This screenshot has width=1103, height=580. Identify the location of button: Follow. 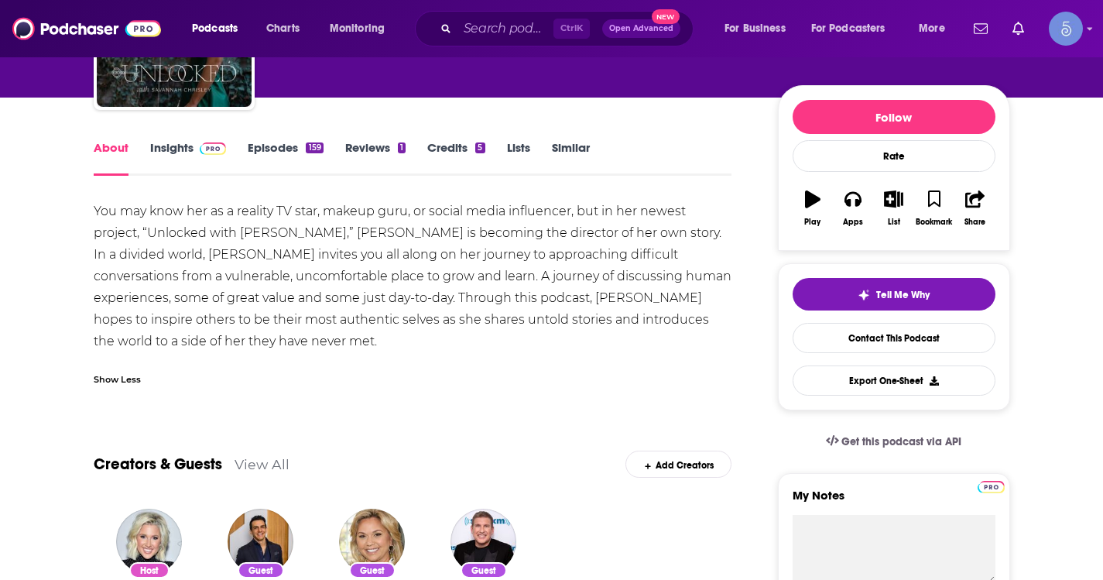
(894, 117).